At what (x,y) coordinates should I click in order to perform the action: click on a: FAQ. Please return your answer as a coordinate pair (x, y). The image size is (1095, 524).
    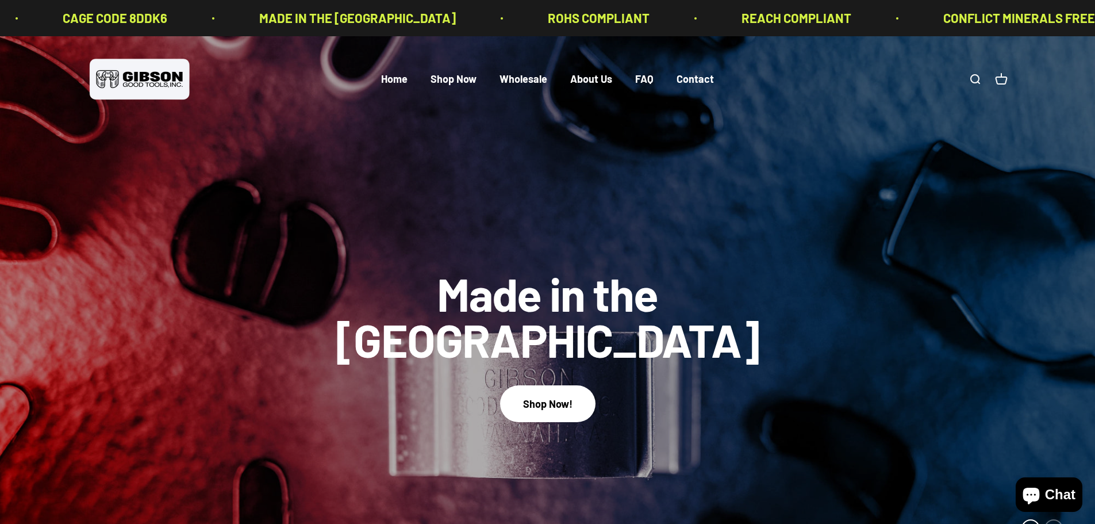
    Looking at the image, I should click on (644, 79).